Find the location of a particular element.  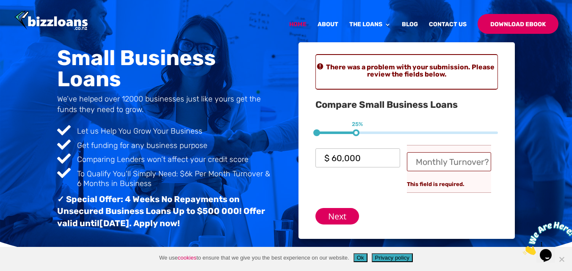

img: Bizzloans New Zealand is located at coordinates (51, 21).